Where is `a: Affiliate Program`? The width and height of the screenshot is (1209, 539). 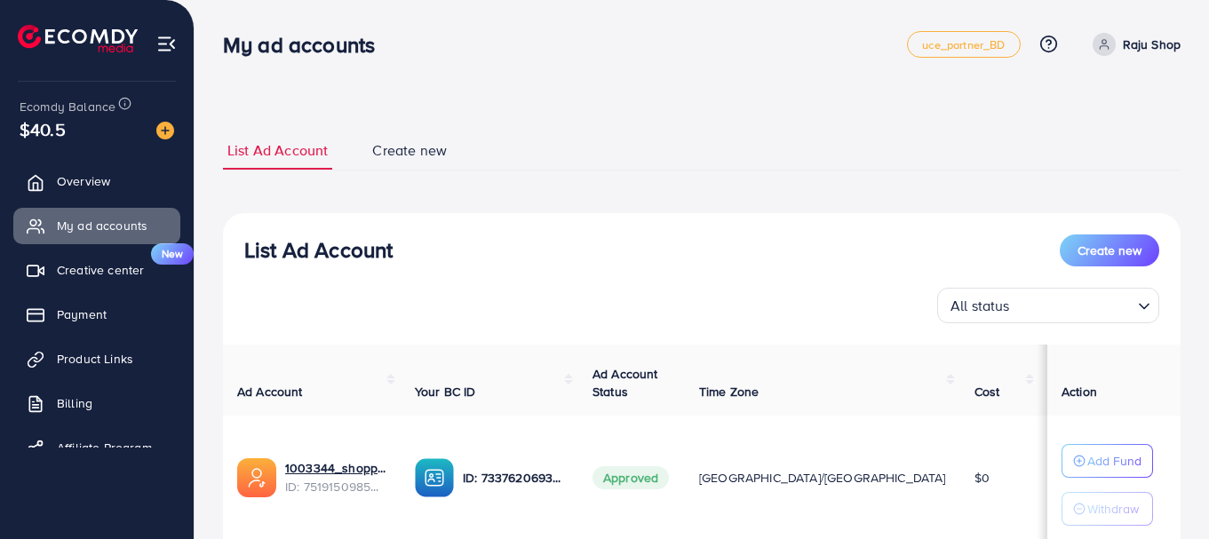 a: Affiliate Program is located at coordinates (97, 448).